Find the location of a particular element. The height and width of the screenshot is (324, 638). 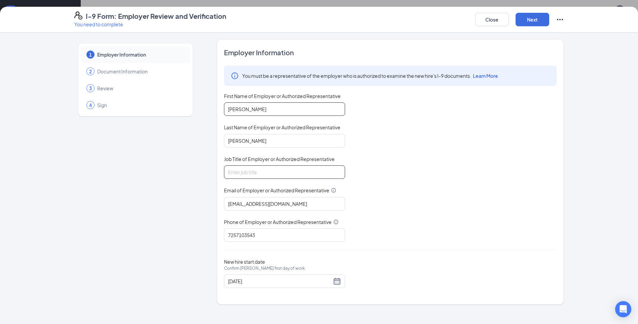

span: 2 is located at coordinates (91, 71).